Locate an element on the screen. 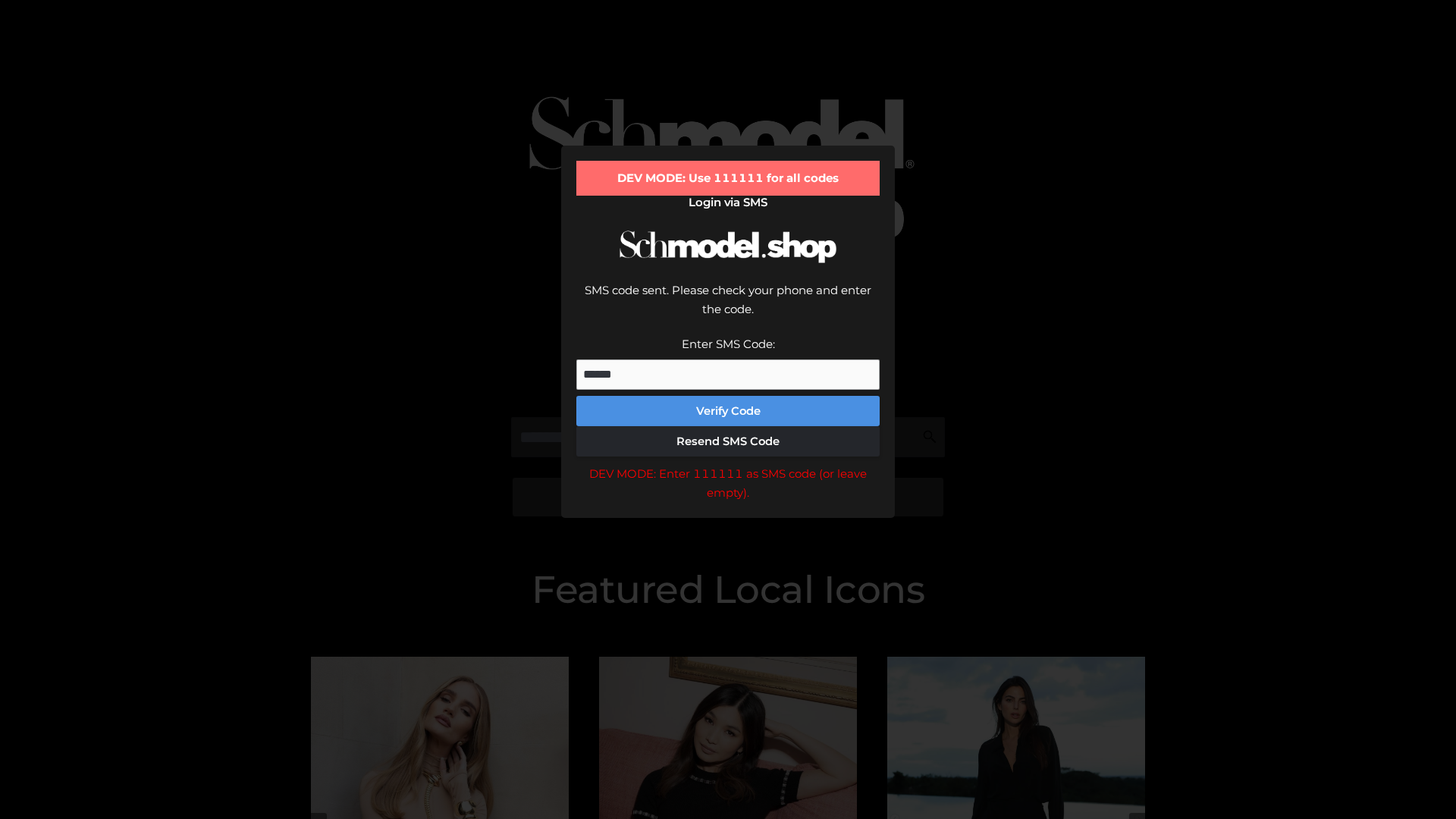 This screenshot has height=819, width=1456. h2: Login via SMS is located at coordinates (728, 203).